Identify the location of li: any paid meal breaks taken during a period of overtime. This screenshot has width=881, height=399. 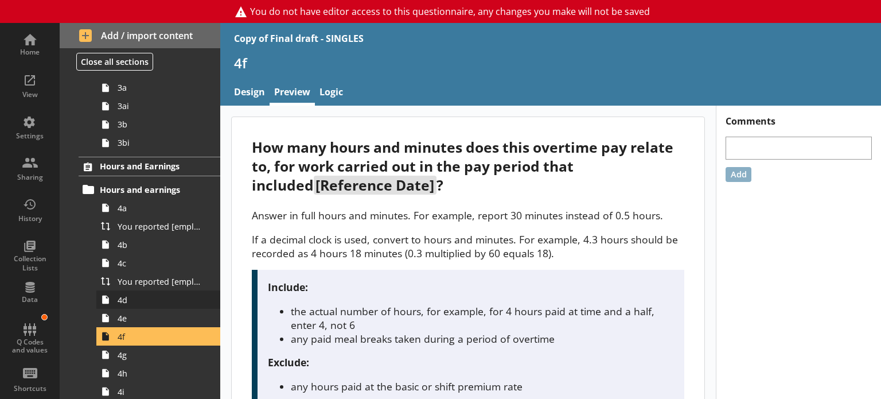
(483, 339).